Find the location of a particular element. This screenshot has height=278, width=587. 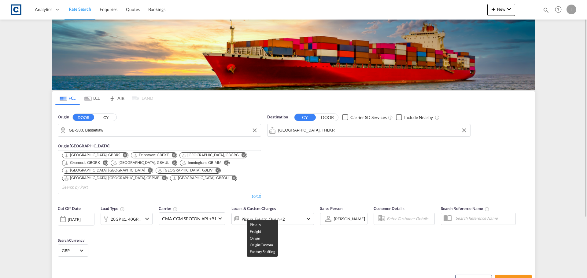

div: icon-magnify is located at coordinates (546, 11).